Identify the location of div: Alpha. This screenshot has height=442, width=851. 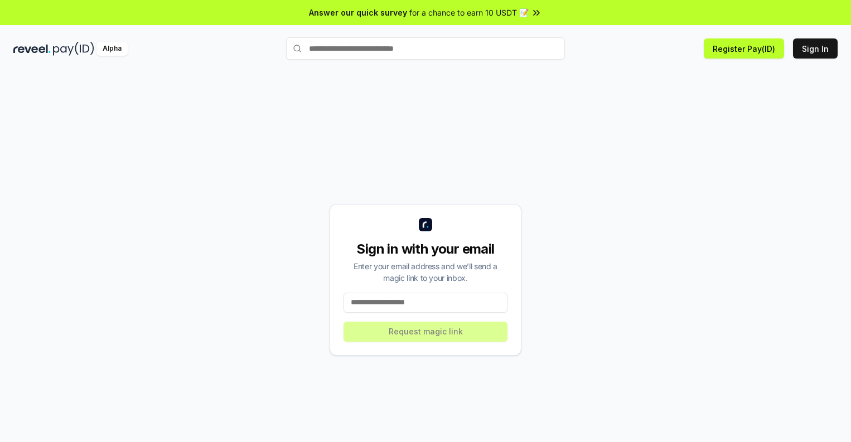
(112, 49).